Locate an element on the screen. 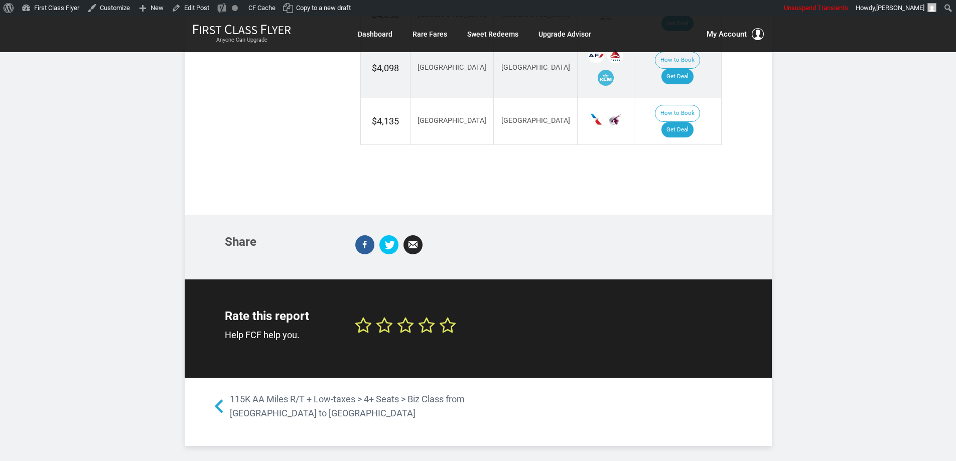  span: $4,098 is located at coordinates (385, 68).